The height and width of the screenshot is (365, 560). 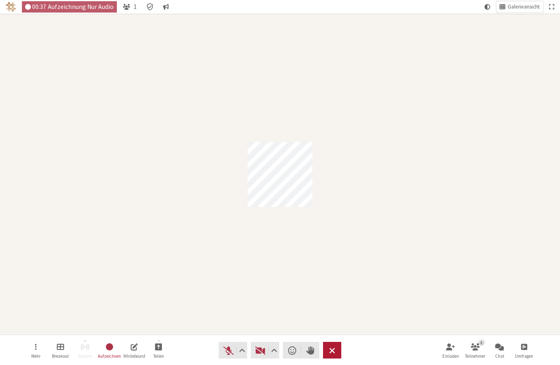 What do you see at coordinates (332, 350) in the screenshot?
I see `button: Besprechung beenden oder verlassen` at bounding box center [332, 350].